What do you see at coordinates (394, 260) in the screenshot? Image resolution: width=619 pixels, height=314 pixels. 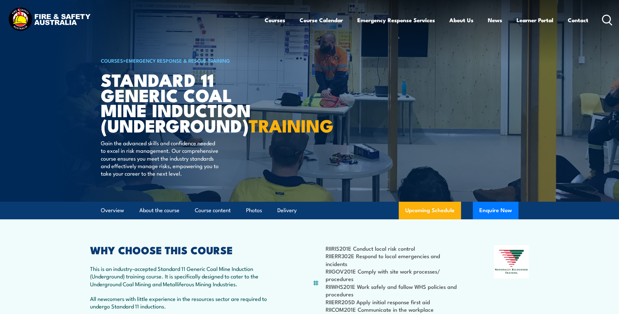 I see `li: RIIERR302E Respond to local emergencies and incidents` at bounding box center [394, 260].